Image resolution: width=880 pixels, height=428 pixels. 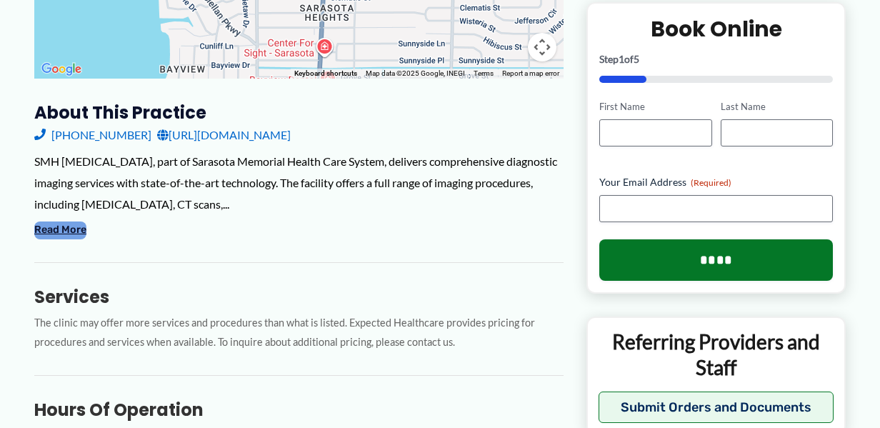 What do you see at coordinates (531, 73) in the screenshot?
I see `a: Report a map error` at bounding box center [531, 73].